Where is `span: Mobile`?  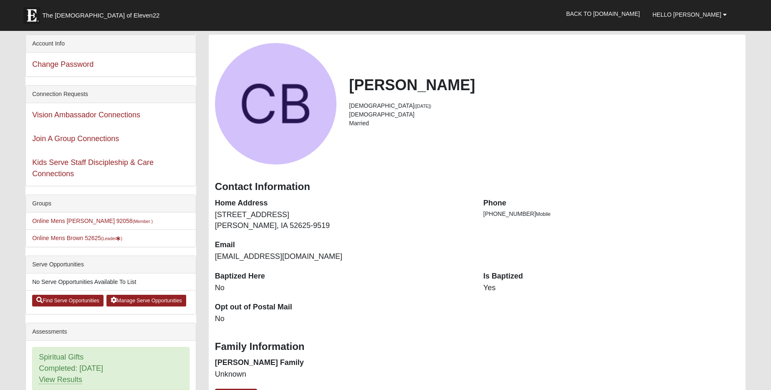 span: Mobile is located at coordinates (543, 214).